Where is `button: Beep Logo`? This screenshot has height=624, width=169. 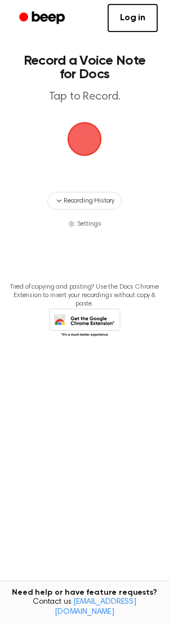
button: Beep Logo is located at coordinates (84, 139).